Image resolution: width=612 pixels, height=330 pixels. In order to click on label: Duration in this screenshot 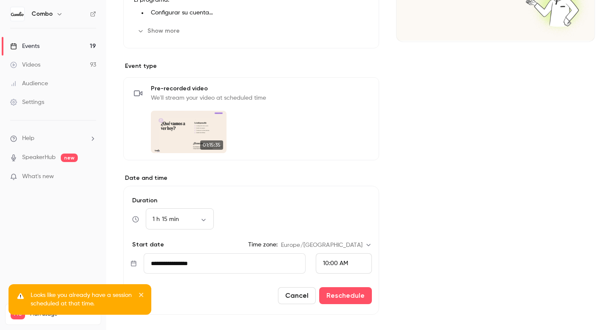, I will do `click(251, 201)`.